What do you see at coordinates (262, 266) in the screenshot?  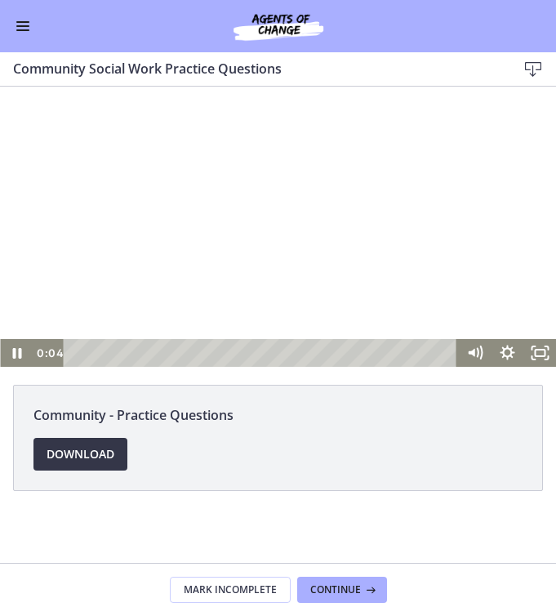 I see `div: Playbar` at bounding box center [262, 266].